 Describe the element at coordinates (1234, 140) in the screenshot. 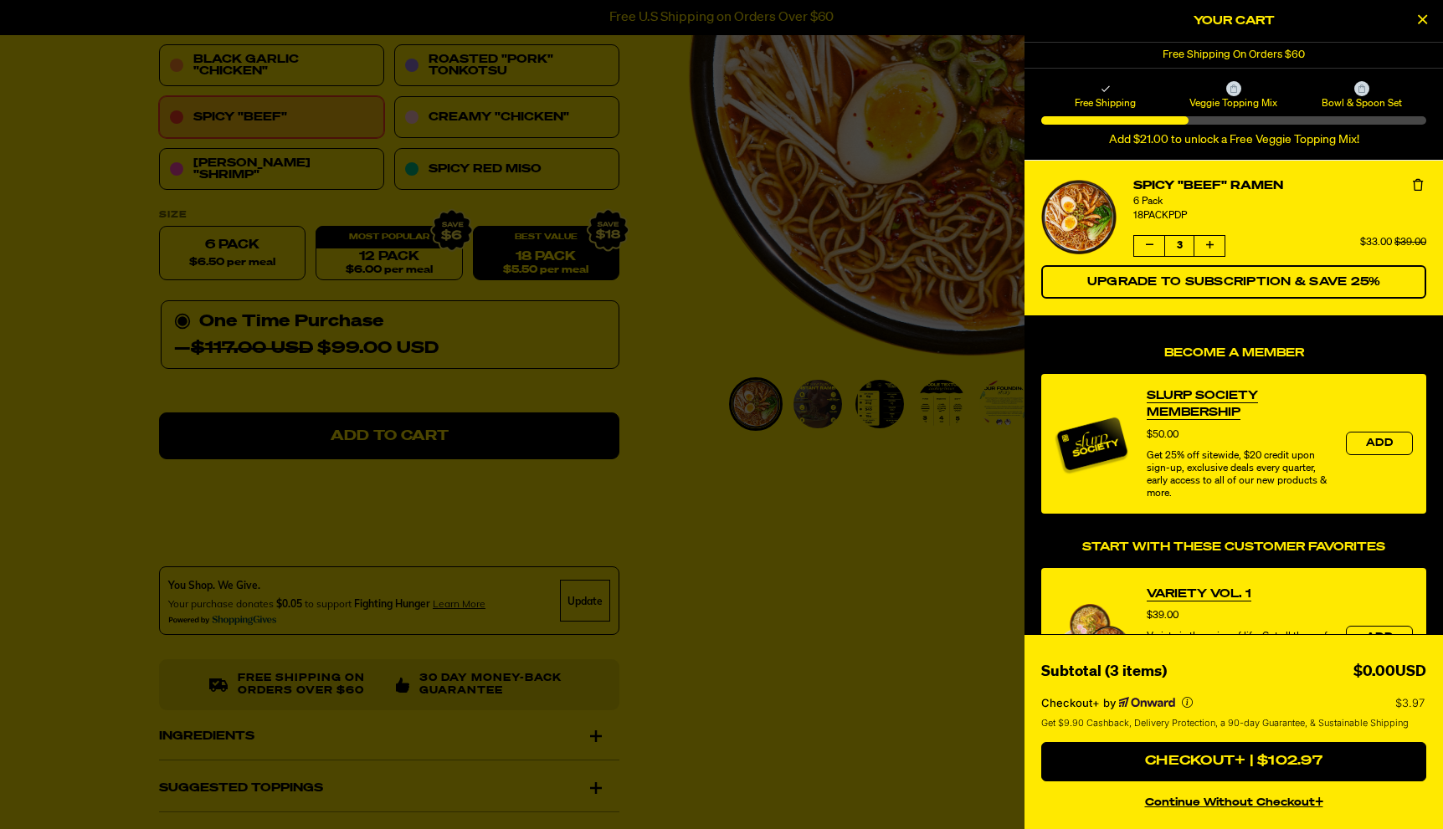

I see `div: Add $21.00 to unlock a Free Veggie Topping Mix!` at that location.